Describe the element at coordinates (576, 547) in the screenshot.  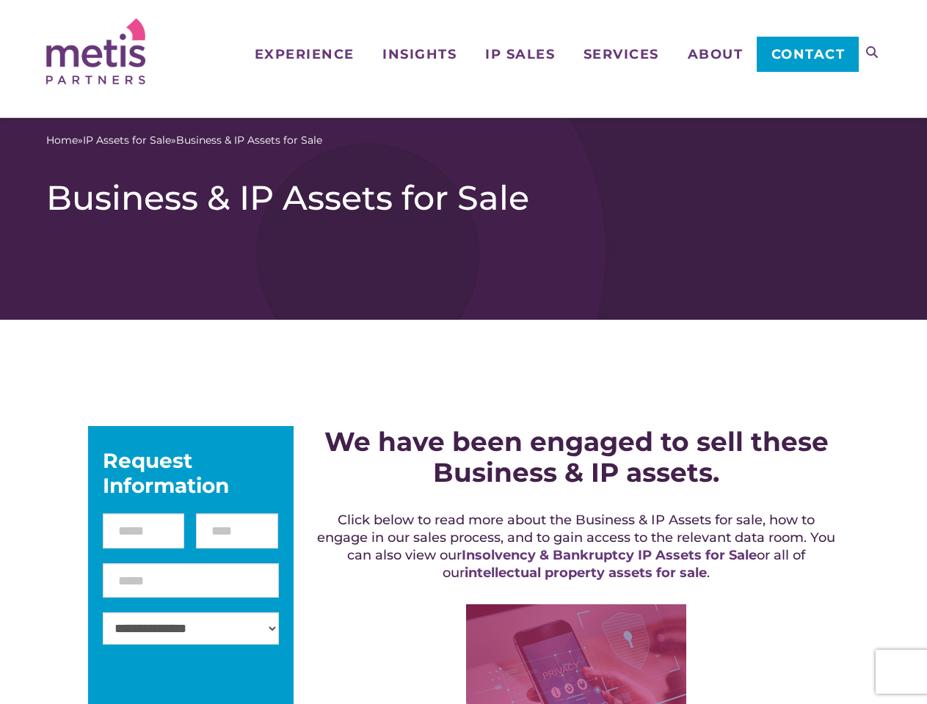
I see `h5: Click below to read more about the Business & IP Assets for sale, how to engage in our sales proc...` at that location.